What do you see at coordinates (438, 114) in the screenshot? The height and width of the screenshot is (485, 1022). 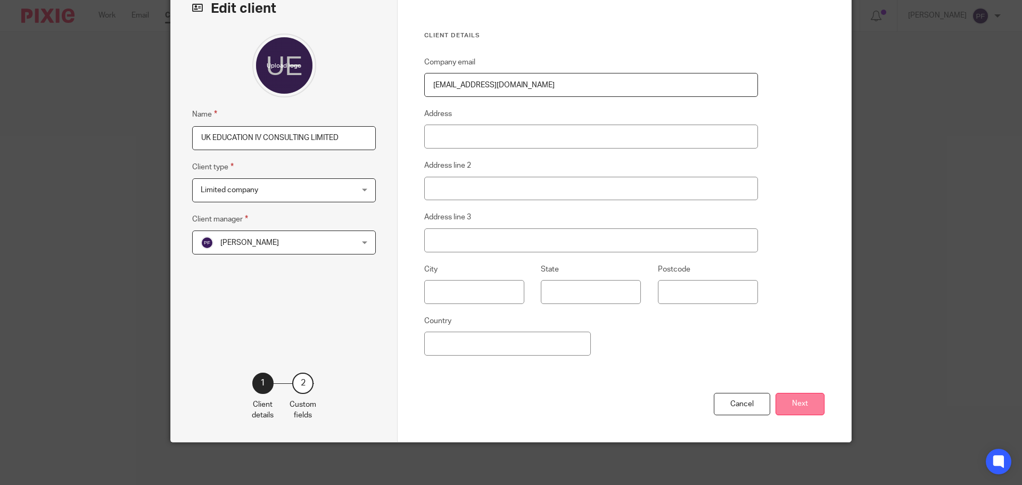 I see `label: Address` at bounding box center [438, 114].